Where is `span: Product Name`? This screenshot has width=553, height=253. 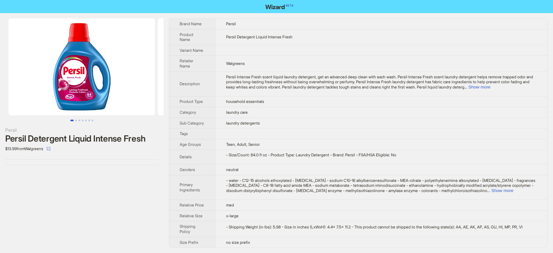 span: Product Name is located at coordinates (187, 37).